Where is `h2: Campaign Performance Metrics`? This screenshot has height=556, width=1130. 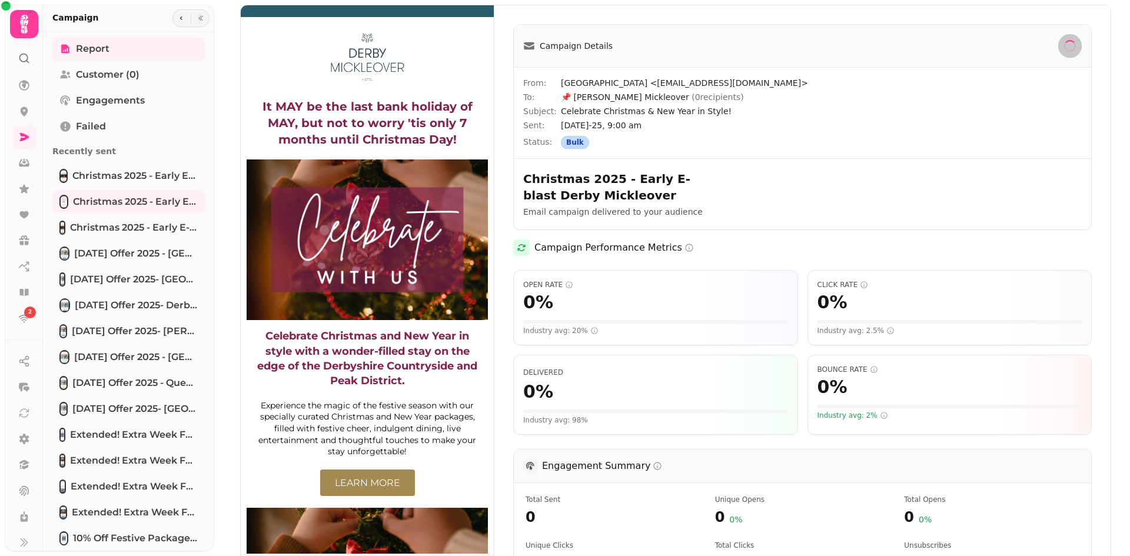
h2: Campaign Performance Metrics is located at coordinates (614, 248).